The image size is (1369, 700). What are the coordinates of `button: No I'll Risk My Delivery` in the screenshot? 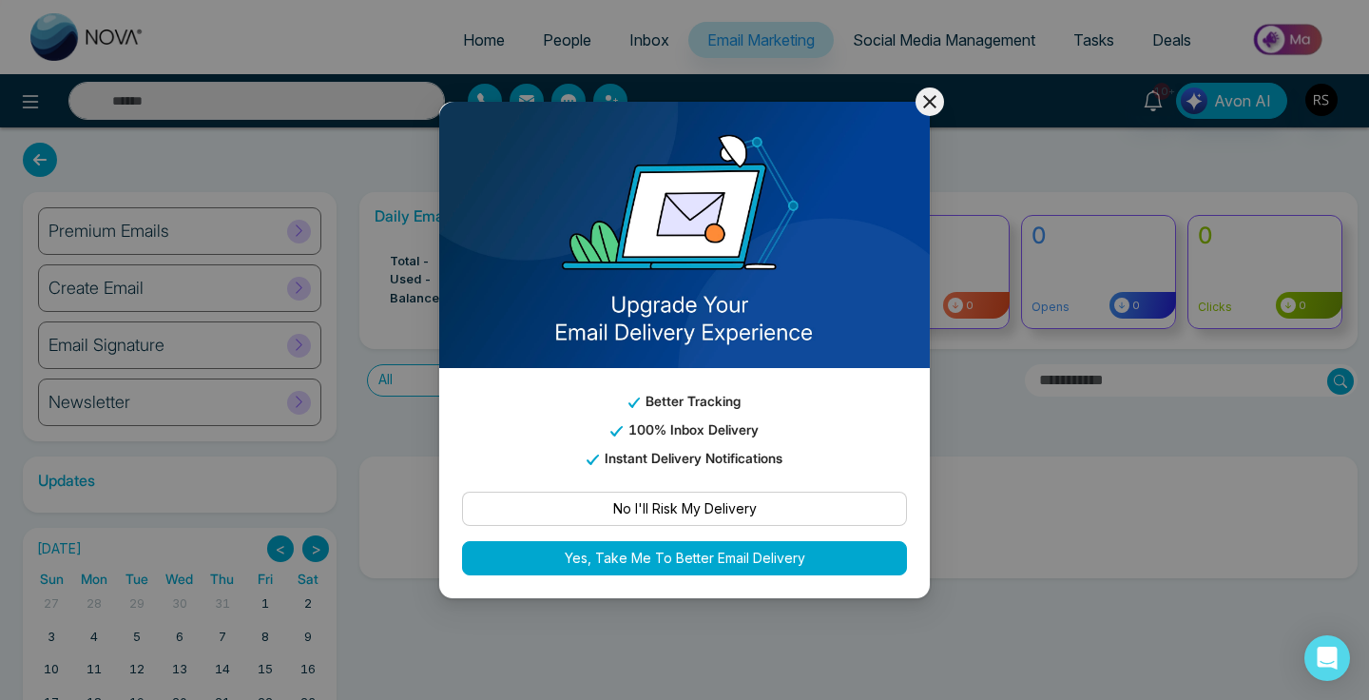 It's located at (685, 509).